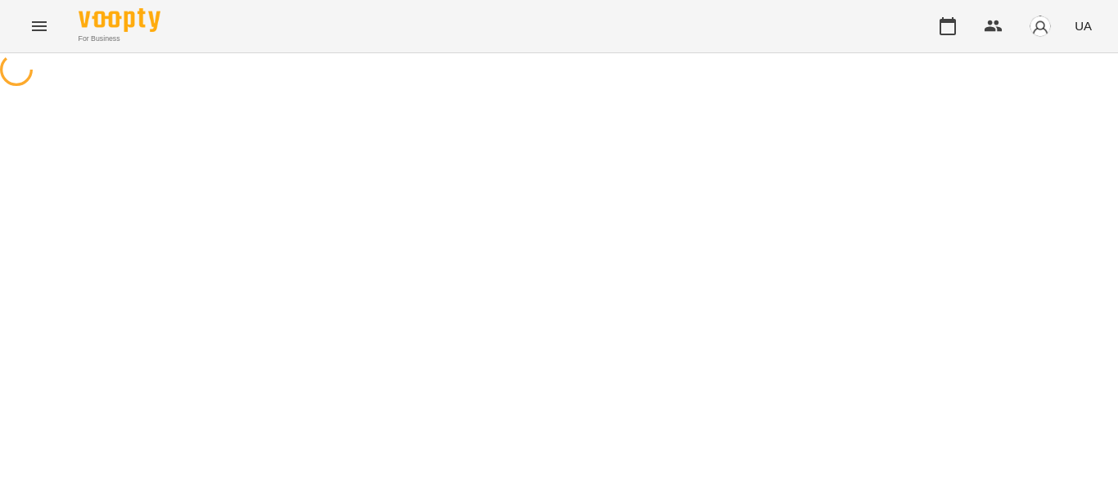 The height and width of the screenshot is (497, 1118). I want to click on img: avatar_s.png, so click(1040, 26).